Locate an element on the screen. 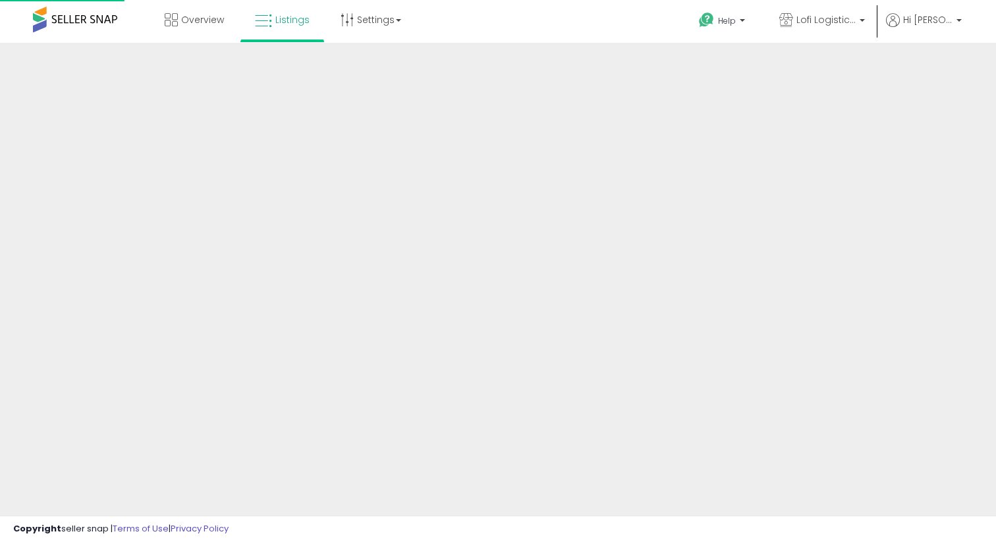 The height and width of the screenshot is (542, 996). strong: Copyright is located at coordinates (37, 528).